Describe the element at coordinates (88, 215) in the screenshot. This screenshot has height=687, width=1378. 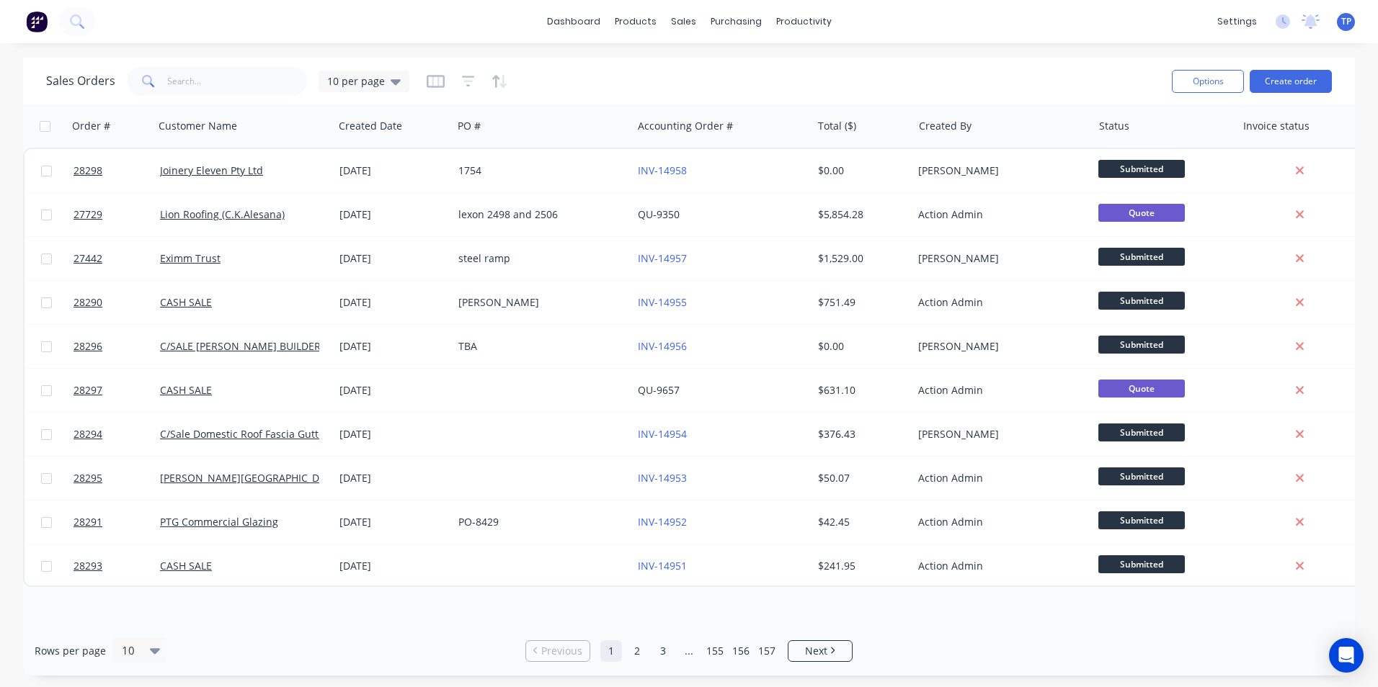
I see `span: 27729` at that location.